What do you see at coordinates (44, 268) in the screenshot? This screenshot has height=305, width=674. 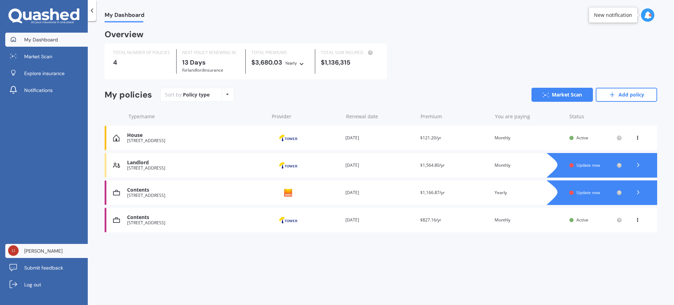 I see `span: Submit feedback` at bounding box center [44, 268].